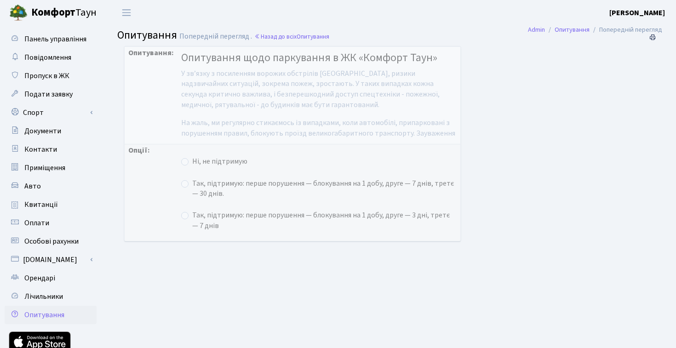 The height and width of the screenshot is (348, 676). What do you see at coordinates (41, 204) in the screenshot?
I see `span: Квитанції` at bounding box center [41, 204].